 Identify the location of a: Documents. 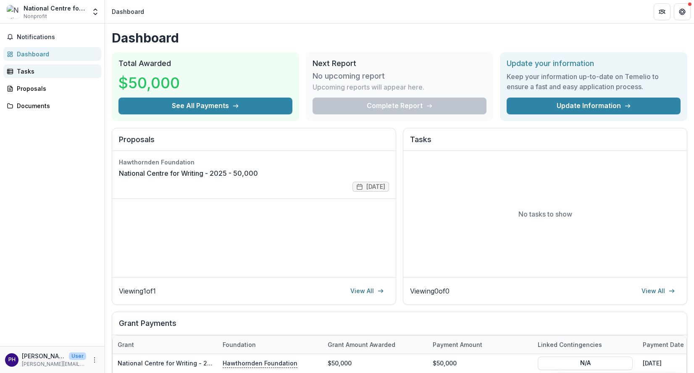
(52, 105).